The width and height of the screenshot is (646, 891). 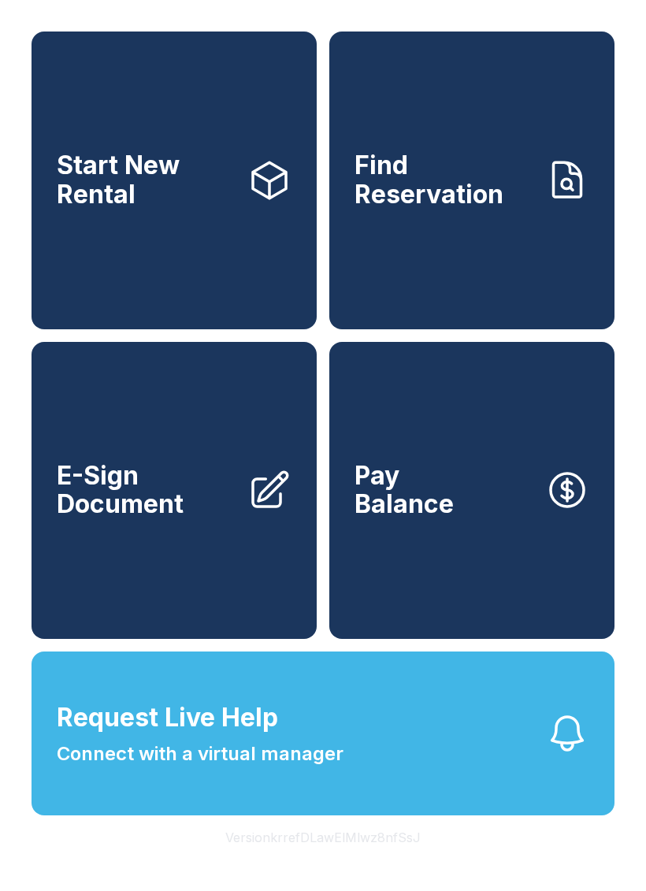 What do you see at coordinates (146, 180) in the screenshot?
I see `span: Start New Rental` at bounding box center [146, 180].